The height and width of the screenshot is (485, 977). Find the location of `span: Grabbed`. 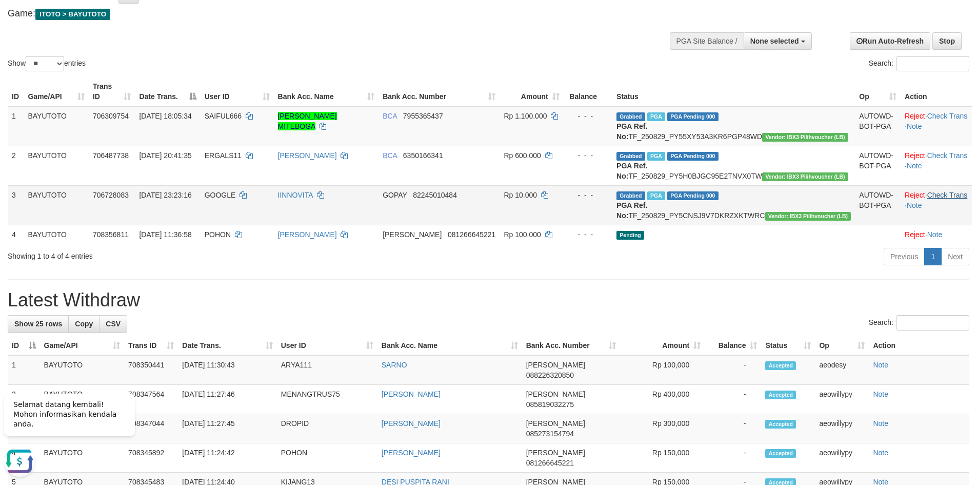

span: Grabbed is located at coordinates (631, 116).